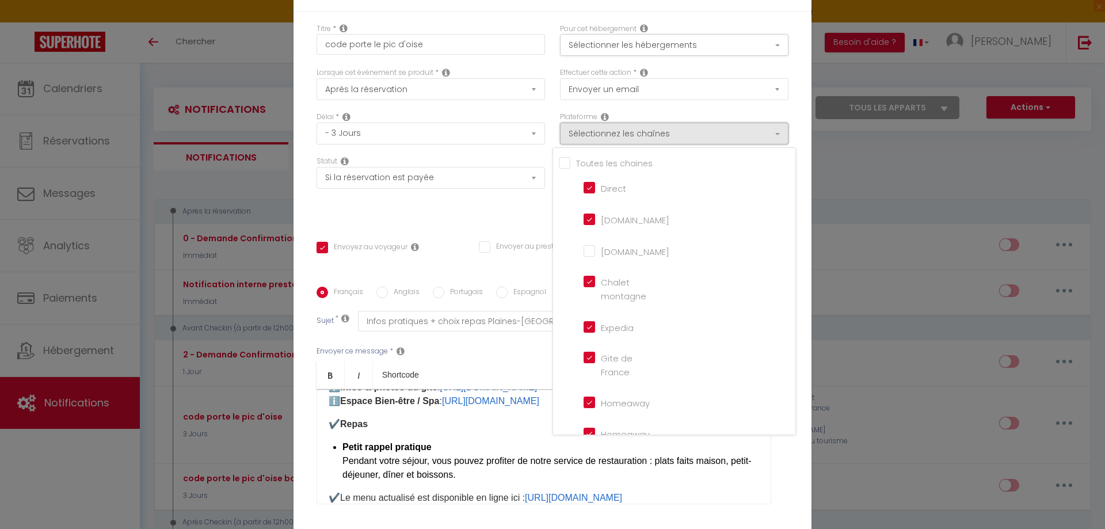 This screenshot has height=529, width=1105. I want to click on label: Titre, so click(323, 29).